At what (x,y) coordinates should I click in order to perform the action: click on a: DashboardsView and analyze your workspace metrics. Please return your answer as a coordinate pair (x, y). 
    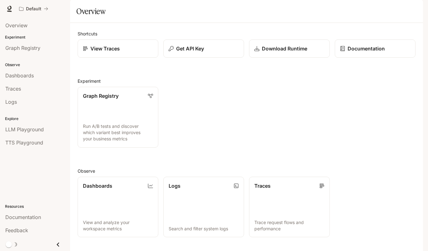
    Looking at the image, I should click on (118, 207).